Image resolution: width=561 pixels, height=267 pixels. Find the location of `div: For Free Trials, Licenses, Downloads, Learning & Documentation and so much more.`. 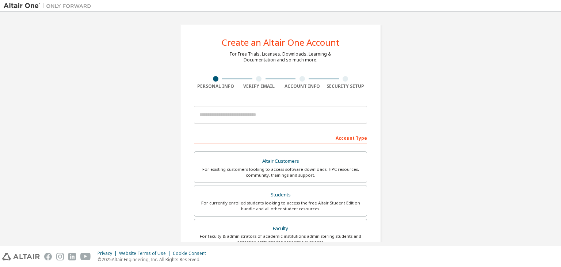

div: For Free Trials, Licenses, Downloads, Learning & Documentation and so much more. is located at coordinates (281, 57).